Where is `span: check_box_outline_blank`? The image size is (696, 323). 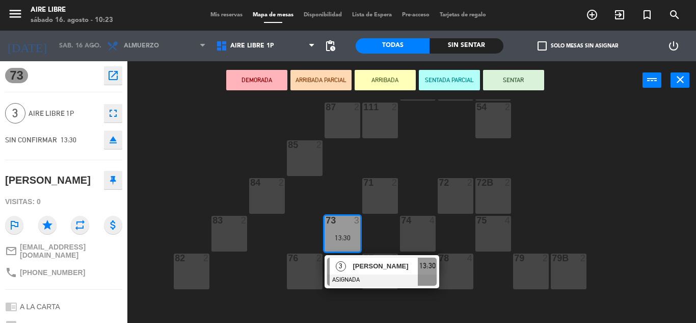 span: check_box_outline_blank is located at coordinates (542, 46).